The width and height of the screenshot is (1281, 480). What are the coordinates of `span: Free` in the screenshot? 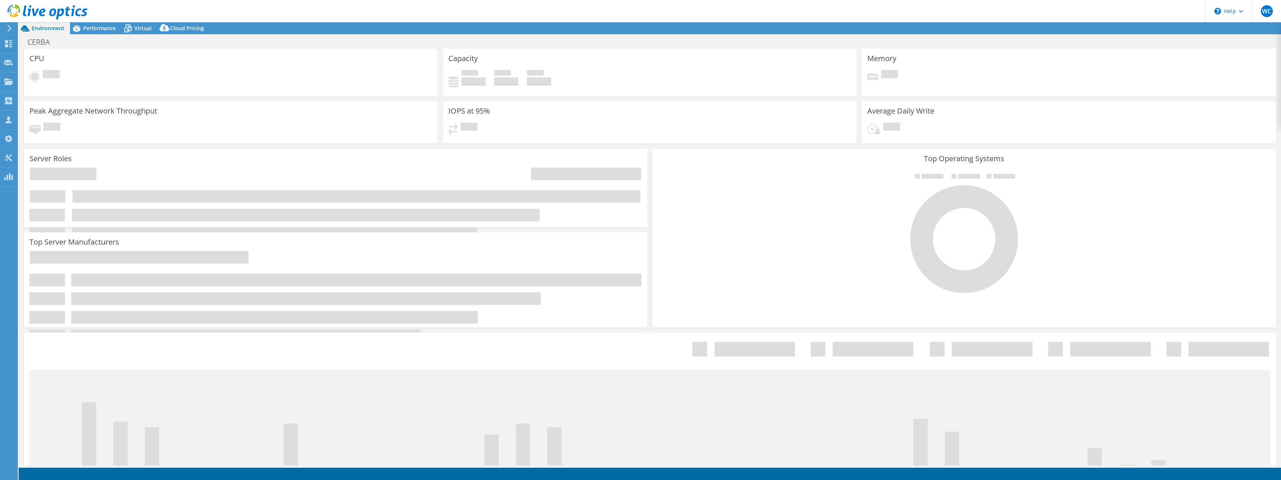 It's located at (502, 74).